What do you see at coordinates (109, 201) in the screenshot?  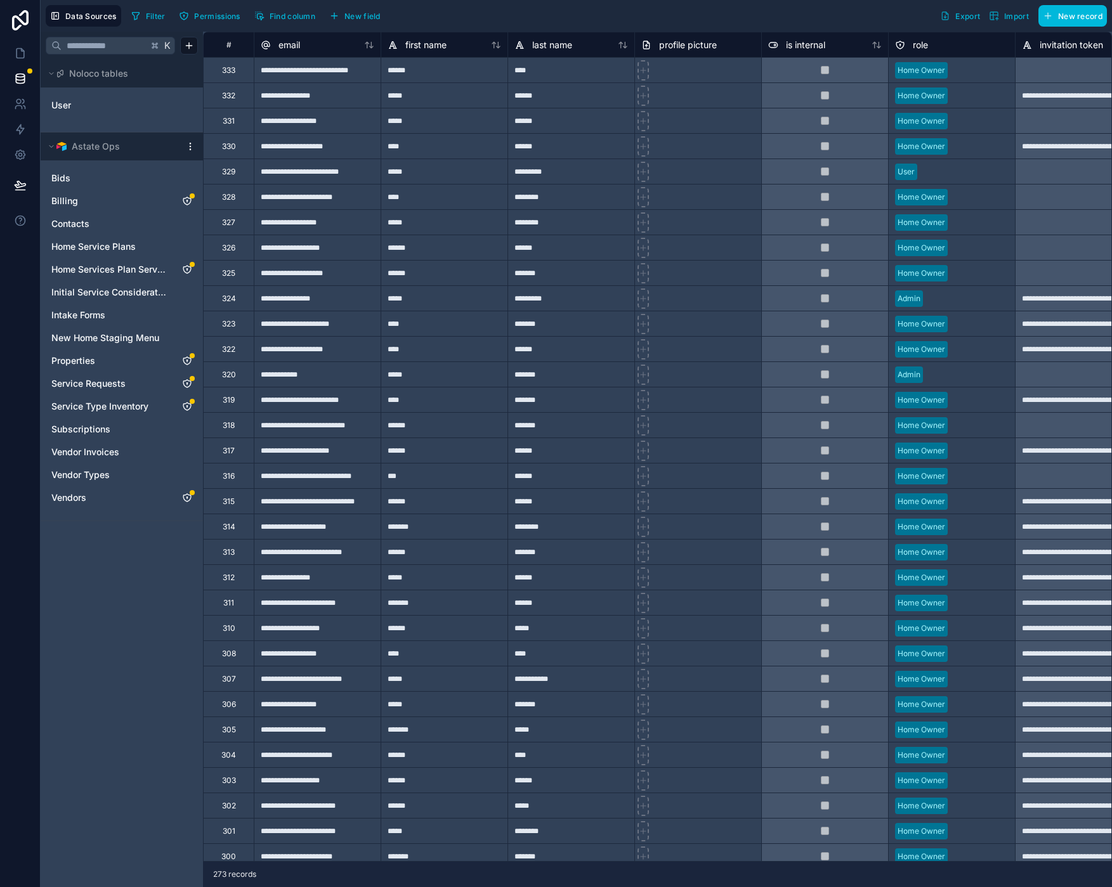 I see `a: Billing` at bounding box center [109, 201].